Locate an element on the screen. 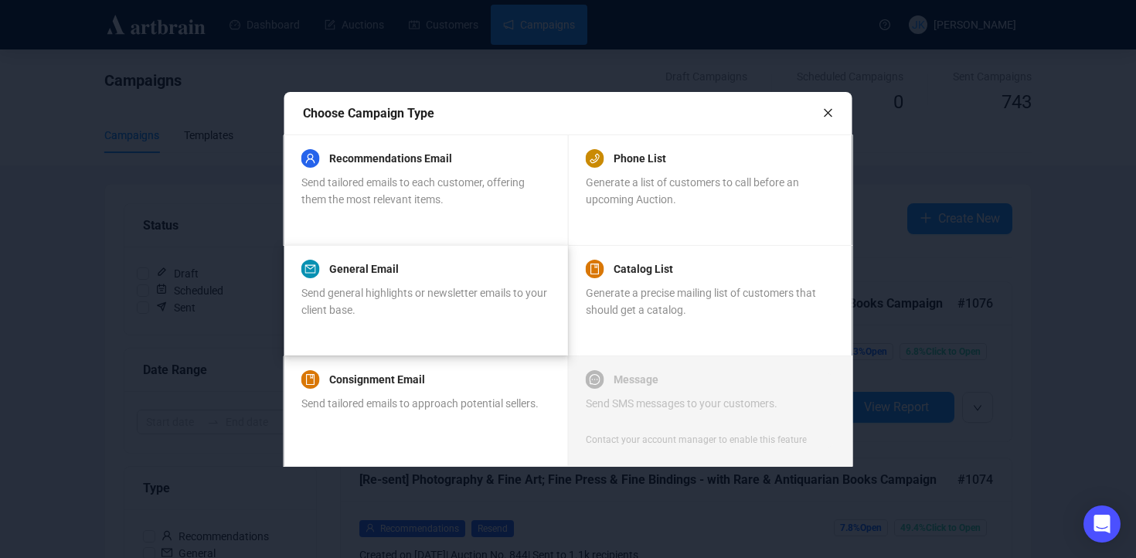  span: Send tailored emails to each customer, offering them the most relevant items. is located at coordinates (412, 191).